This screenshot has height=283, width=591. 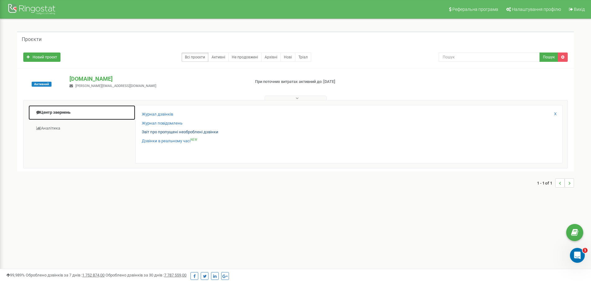 I want to click on a: Звіт про пропущені необроблені дзвінки, so click(x=180, y=132).